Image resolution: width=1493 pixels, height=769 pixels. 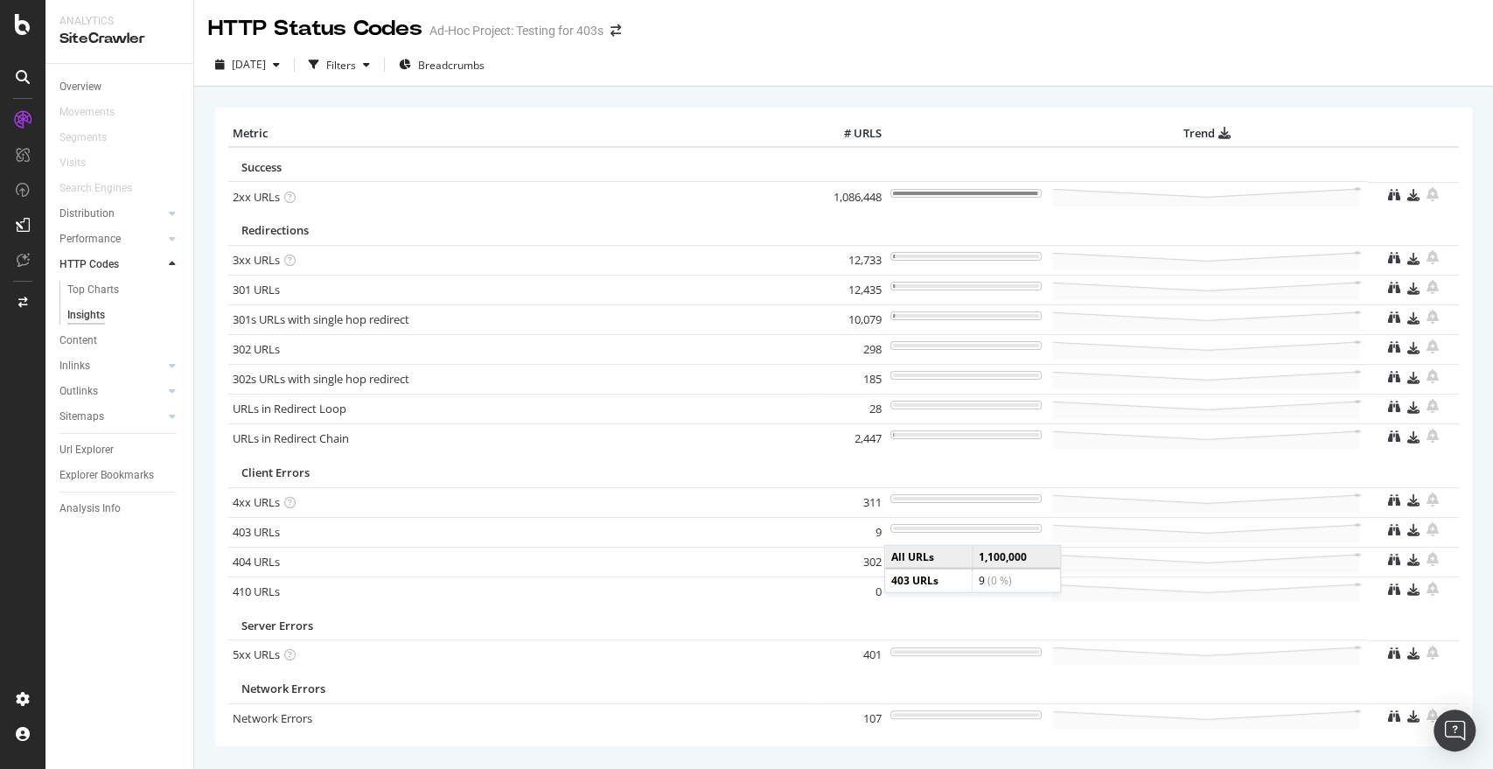 What do you see at coordinates (119, 38) in the screenshot?
I see `div: SiteCrawler` at bounding box center [119, 38].